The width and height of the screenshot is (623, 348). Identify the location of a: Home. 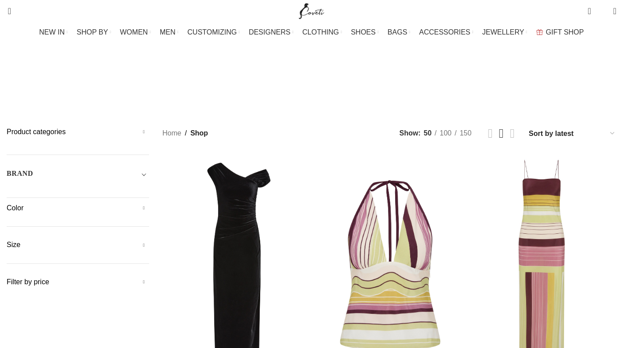
(172, 133).